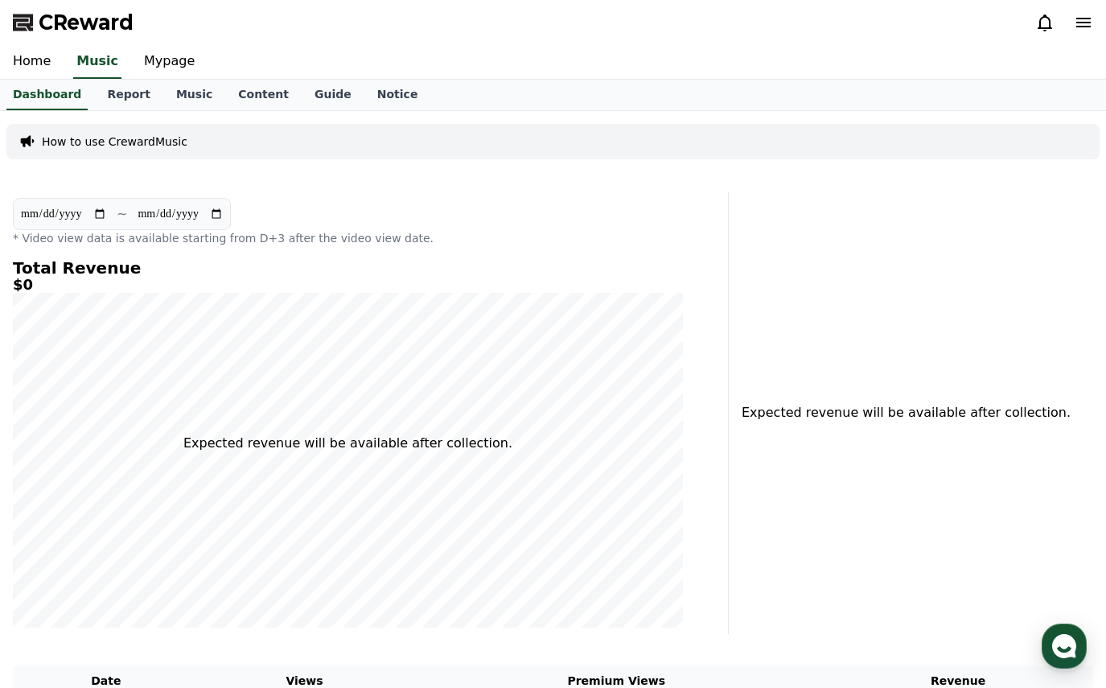  Describe the element at coordinates (347, 268) in the screenshot. I see `h4: Total Revenue` at that location.